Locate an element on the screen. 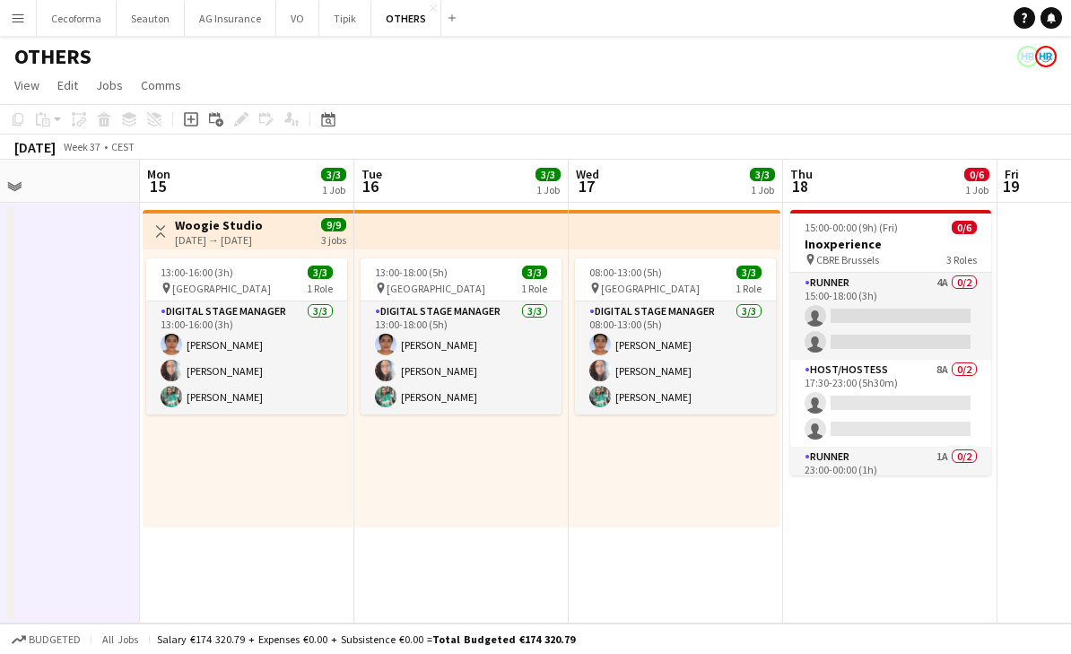  button: Tipik is located at coordinates (345, 18).